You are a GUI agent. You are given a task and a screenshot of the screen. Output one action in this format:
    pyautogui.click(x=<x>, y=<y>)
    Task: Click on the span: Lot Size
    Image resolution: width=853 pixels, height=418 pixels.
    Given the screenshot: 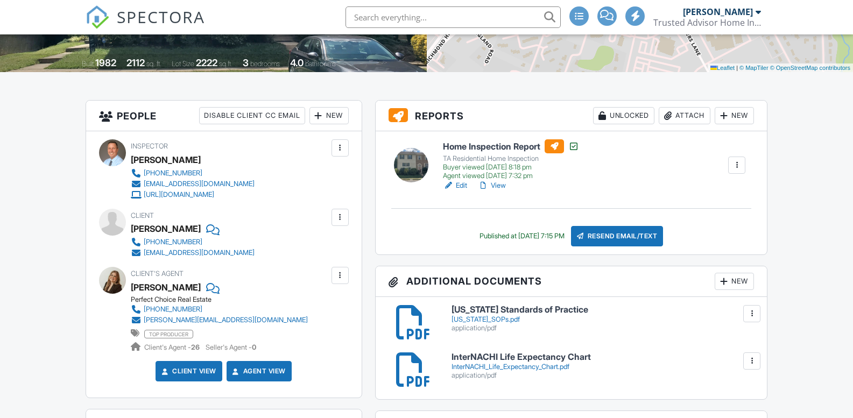 What is the action you would take?
    pyautogui.click(x=183, y=63)
    